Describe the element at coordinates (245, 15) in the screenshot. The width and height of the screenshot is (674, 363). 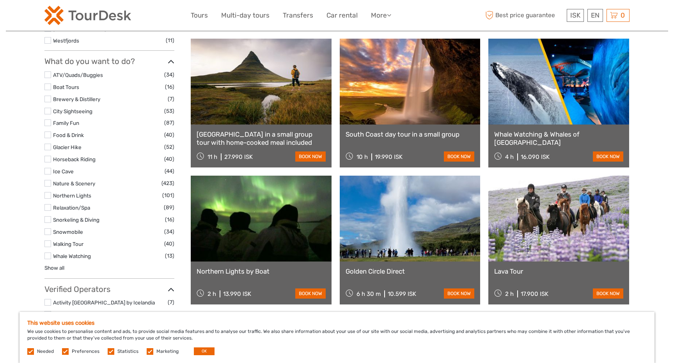
I see `a: Multi-day tours` at that location.